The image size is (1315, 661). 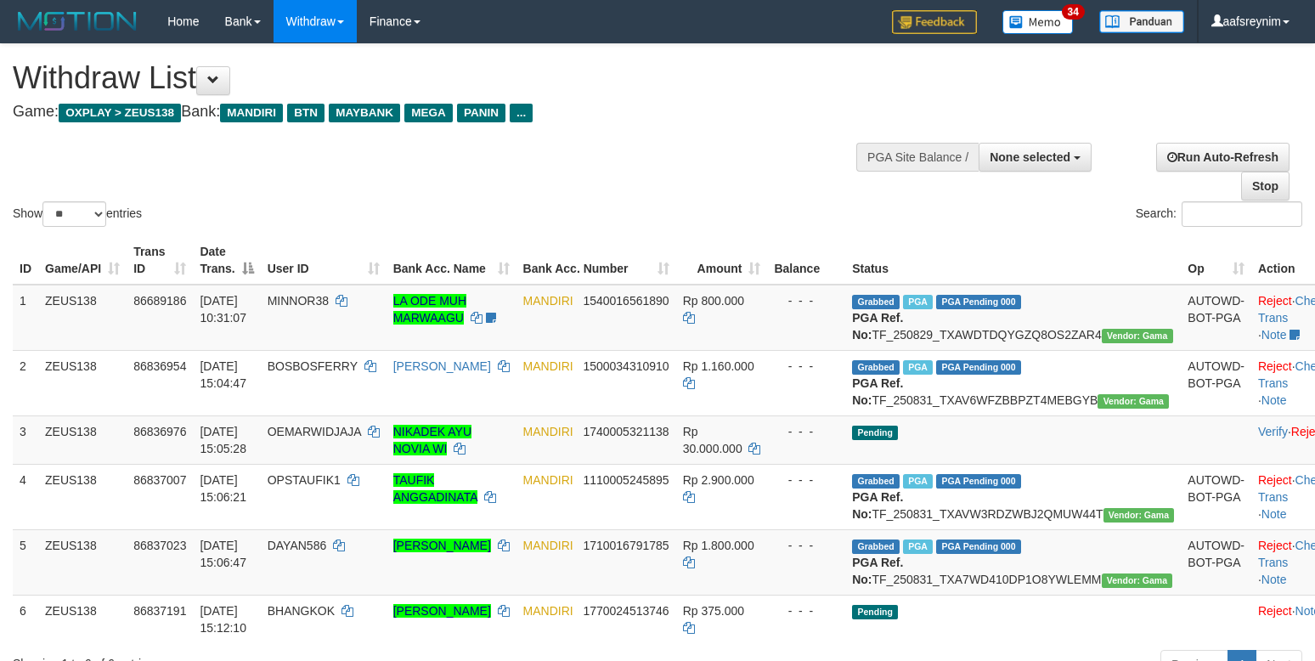 I want to click on a: Run Auto-Refresh, so click(x=1222, y=157).